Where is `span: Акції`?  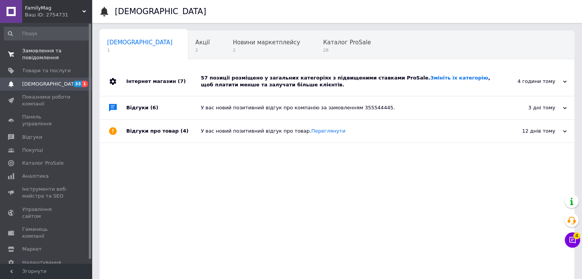
span: Акції is located at coordinates (203, 42).